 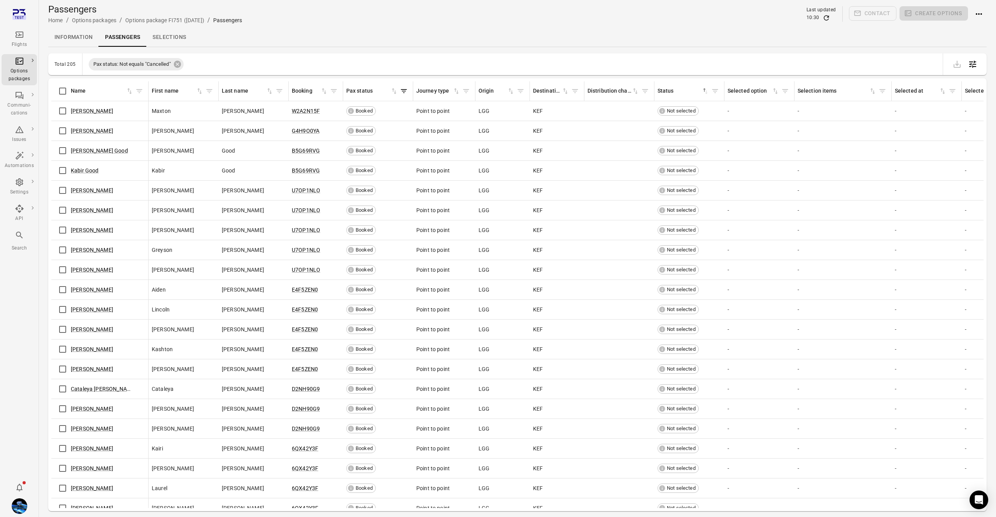 What do you see at coordinates (785, 91) in the screenshot?
I see `button: Filter by selected option` at bounding box center [785, 91].